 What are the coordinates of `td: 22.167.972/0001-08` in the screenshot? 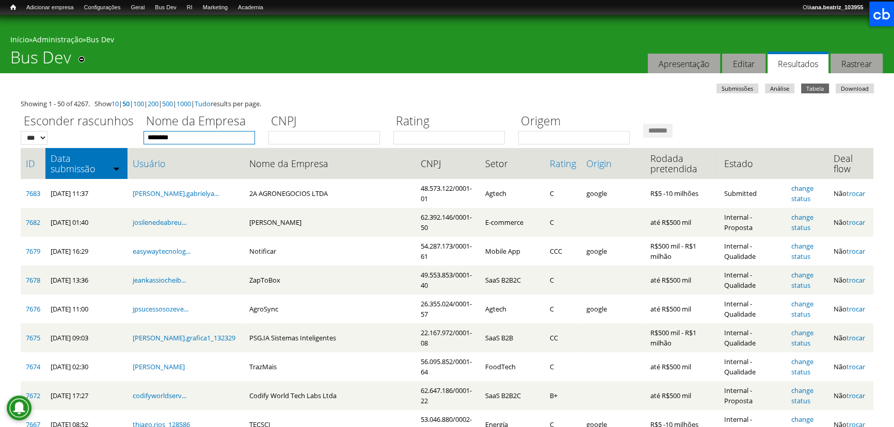 It's located at (448, 338).